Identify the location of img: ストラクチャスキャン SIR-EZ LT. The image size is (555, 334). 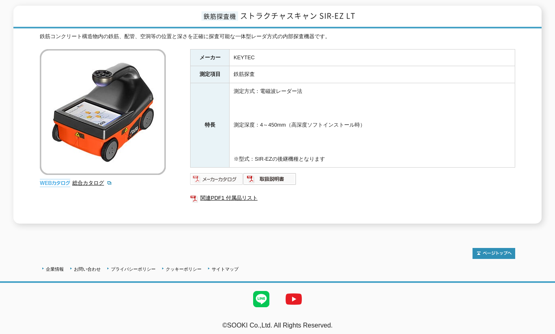
(103, 112).